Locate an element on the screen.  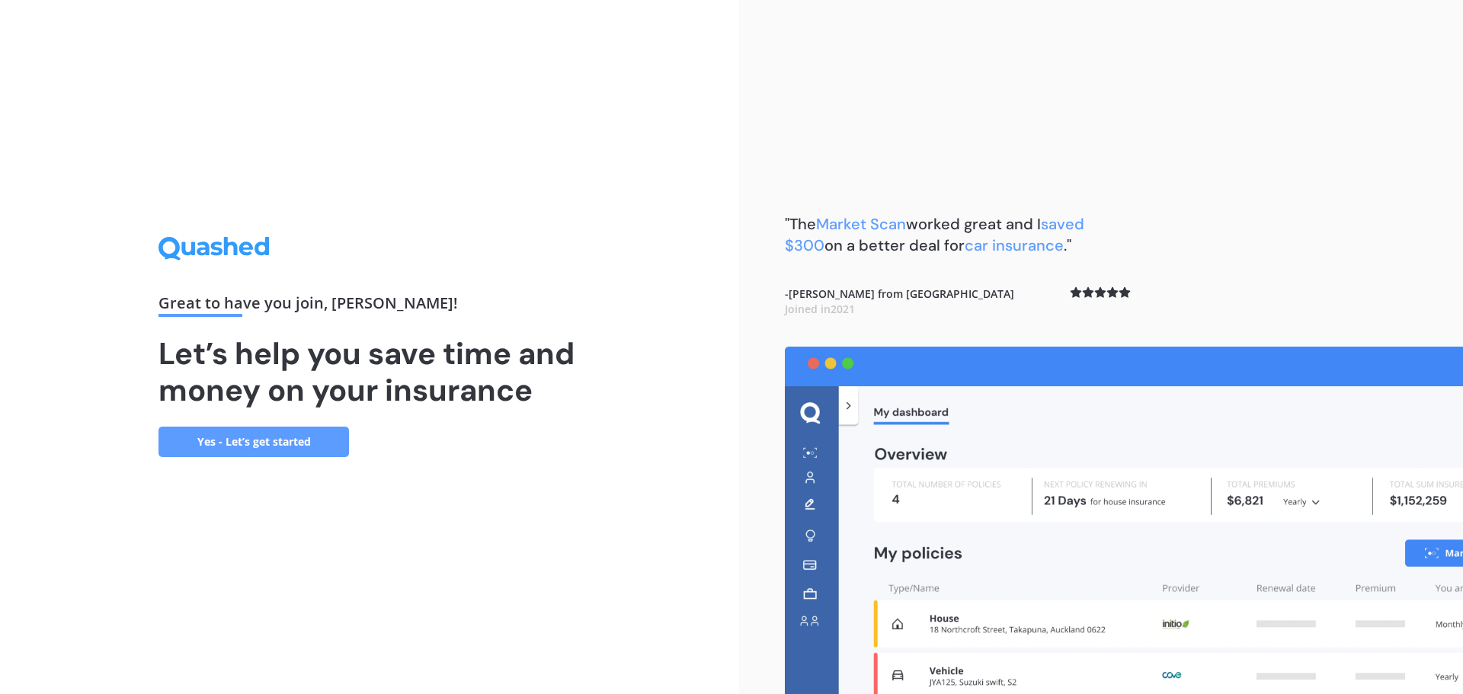
span: car insurance is located at coordinates (1014, 245).